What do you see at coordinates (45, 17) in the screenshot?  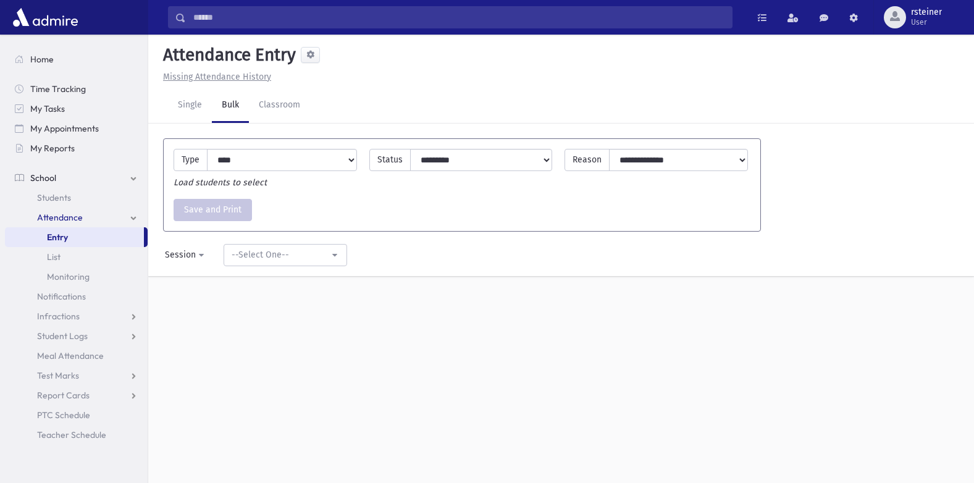 I see `img: AdmirePro` at bounding box center [45, 17].